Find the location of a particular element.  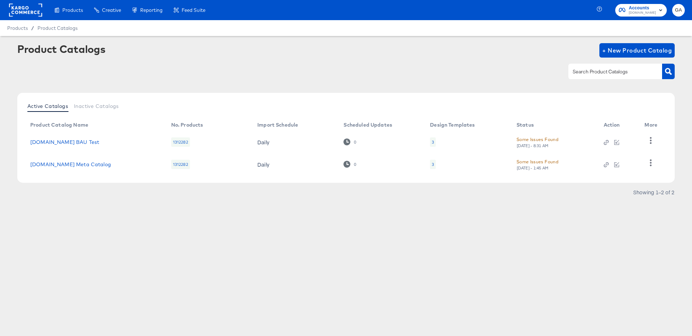

span: Reporting is located at coordinates (151, 10).